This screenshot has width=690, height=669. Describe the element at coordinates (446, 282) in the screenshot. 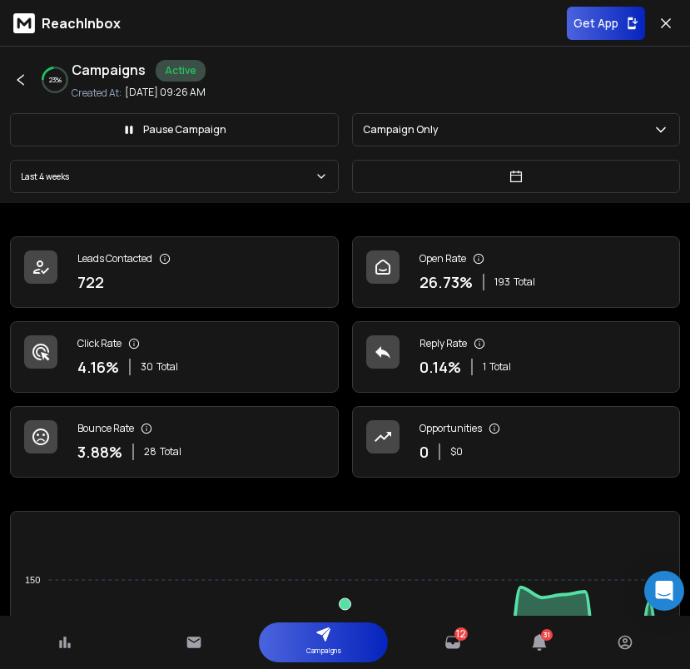

I see `p: 26.73 %` at that location.